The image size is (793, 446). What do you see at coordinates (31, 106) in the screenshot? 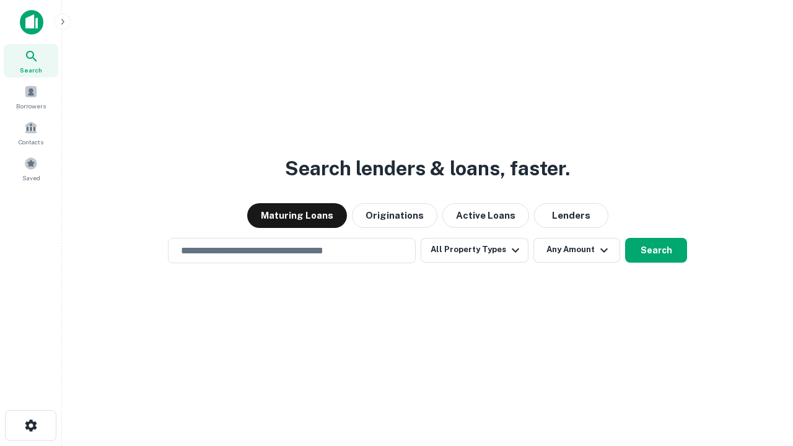
I see `span: Borrowers` at bounding box center [31, 106].